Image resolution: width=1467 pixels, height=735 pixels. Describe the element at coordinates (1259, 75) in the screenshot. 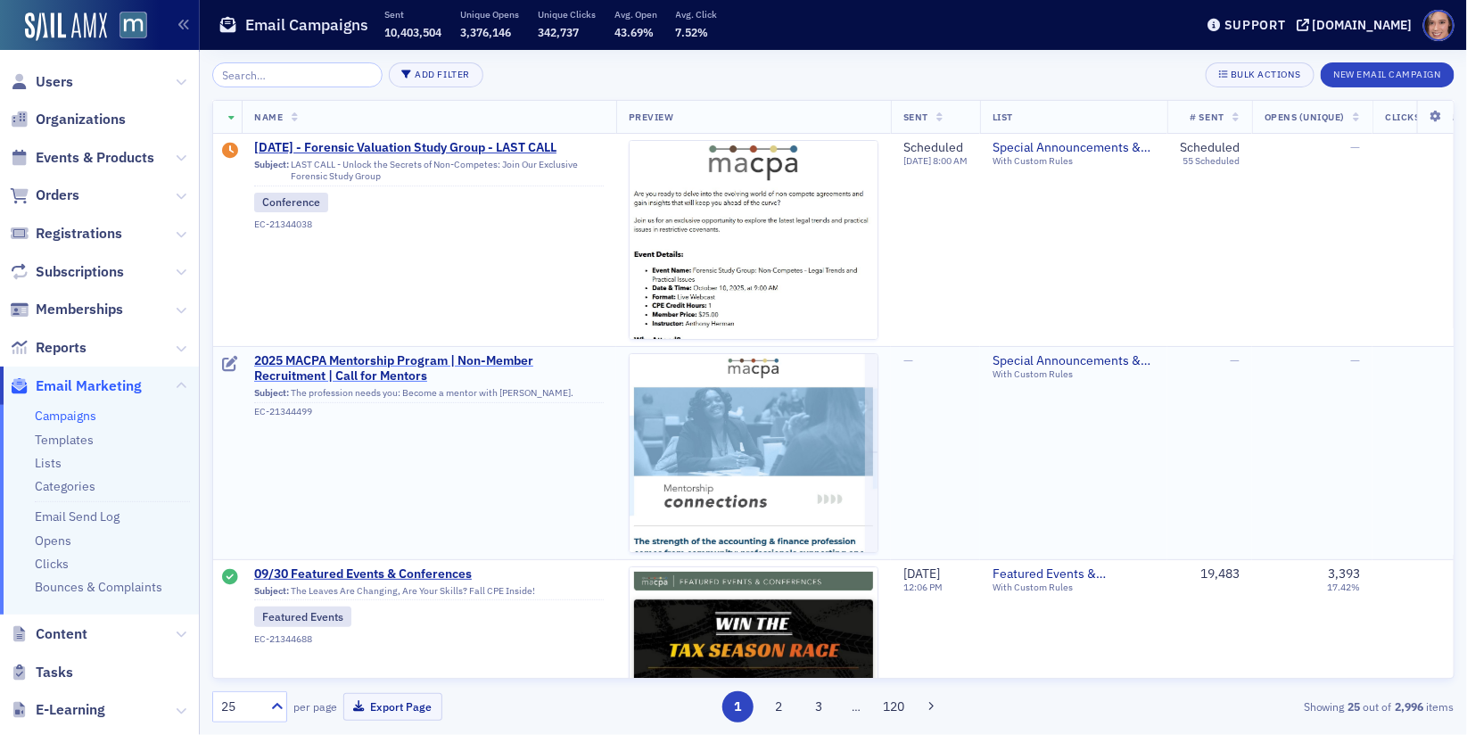

I see `button: Bulk Actions` at that location.